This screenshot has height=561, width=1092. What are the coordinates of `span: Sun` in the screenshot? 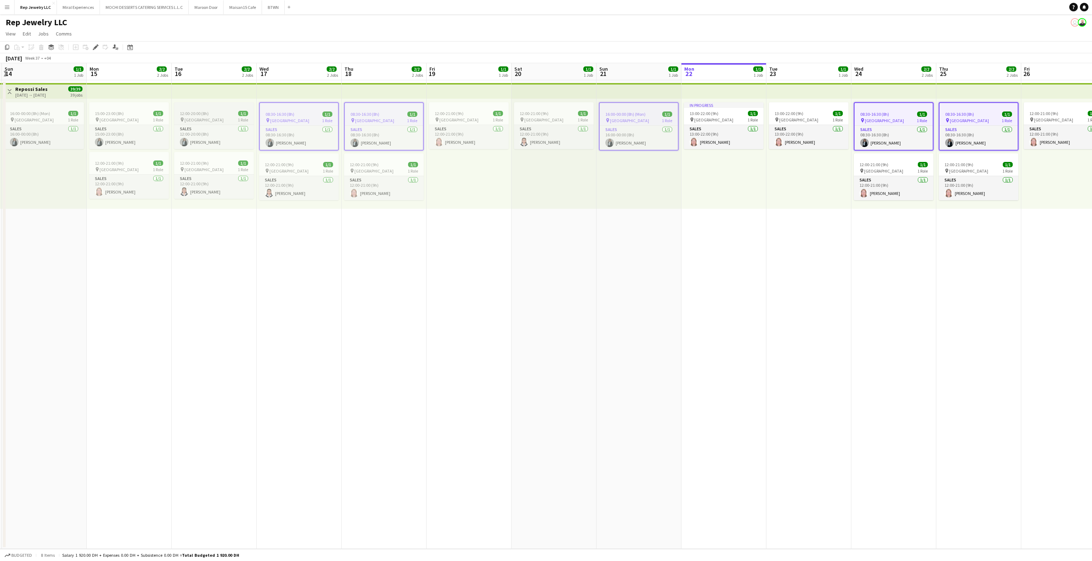 It's located at (603, 69).